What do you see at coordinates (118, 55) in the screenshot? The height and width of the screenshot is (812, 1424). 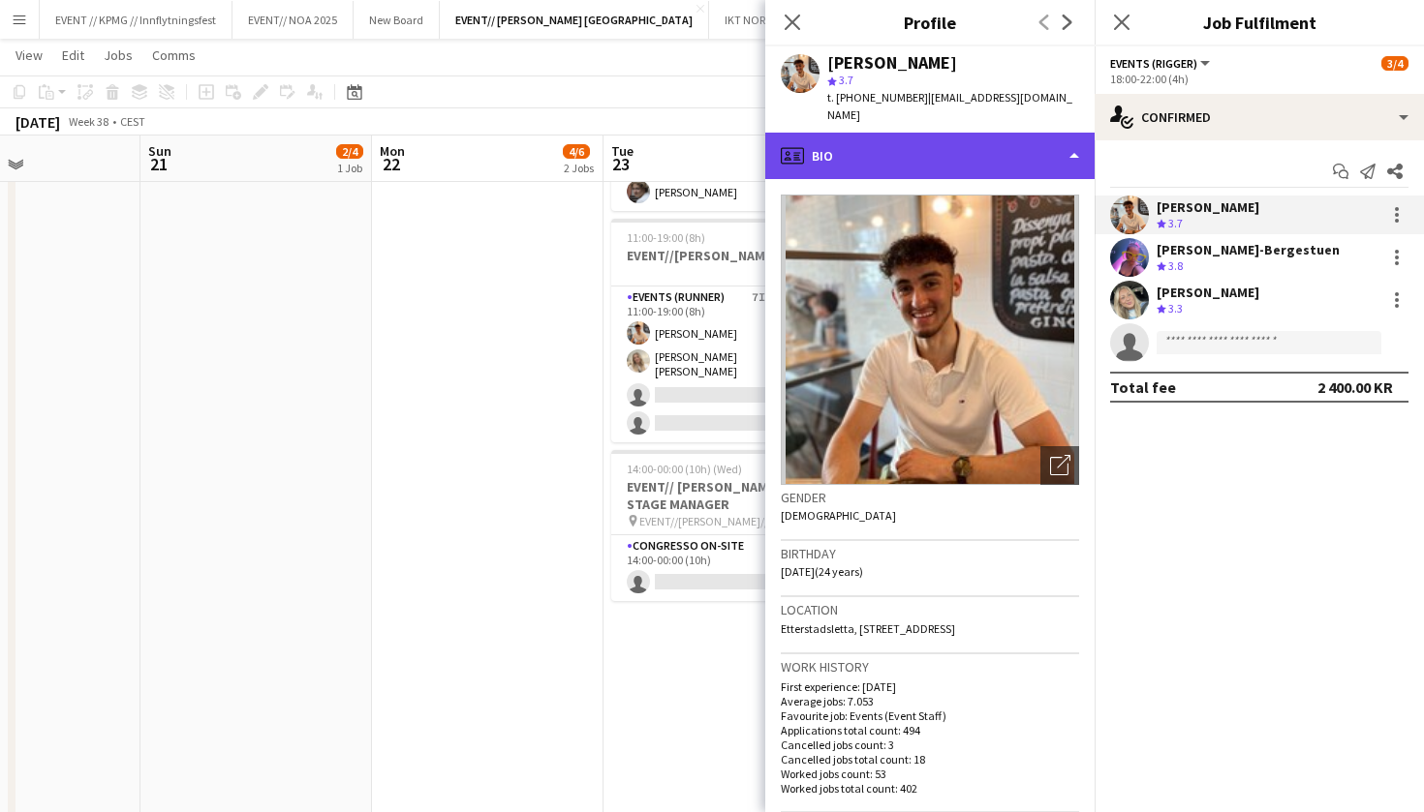 I see `a: Jobs` at bounding box center [118, 55].